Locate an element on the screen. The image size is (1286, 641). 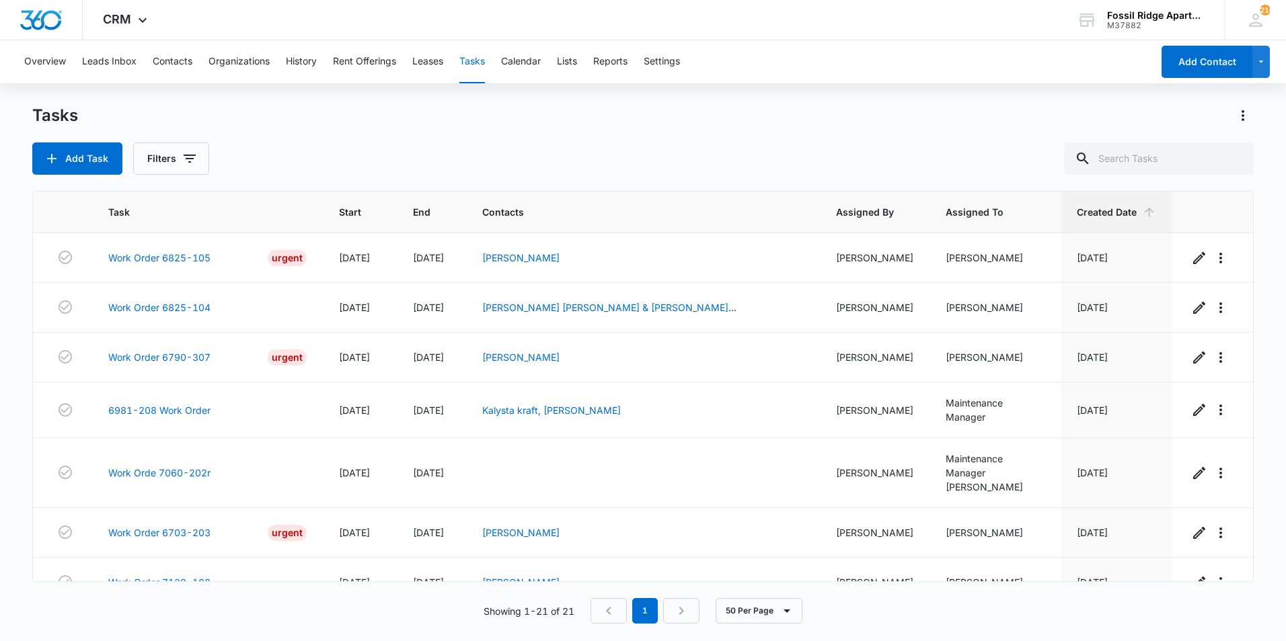
em: 1 is located at coordinates (645, 611).